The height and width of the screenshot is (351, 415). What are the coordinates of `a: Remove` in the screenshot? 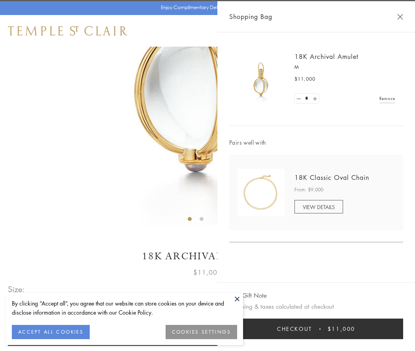 It's located at (387, 98).